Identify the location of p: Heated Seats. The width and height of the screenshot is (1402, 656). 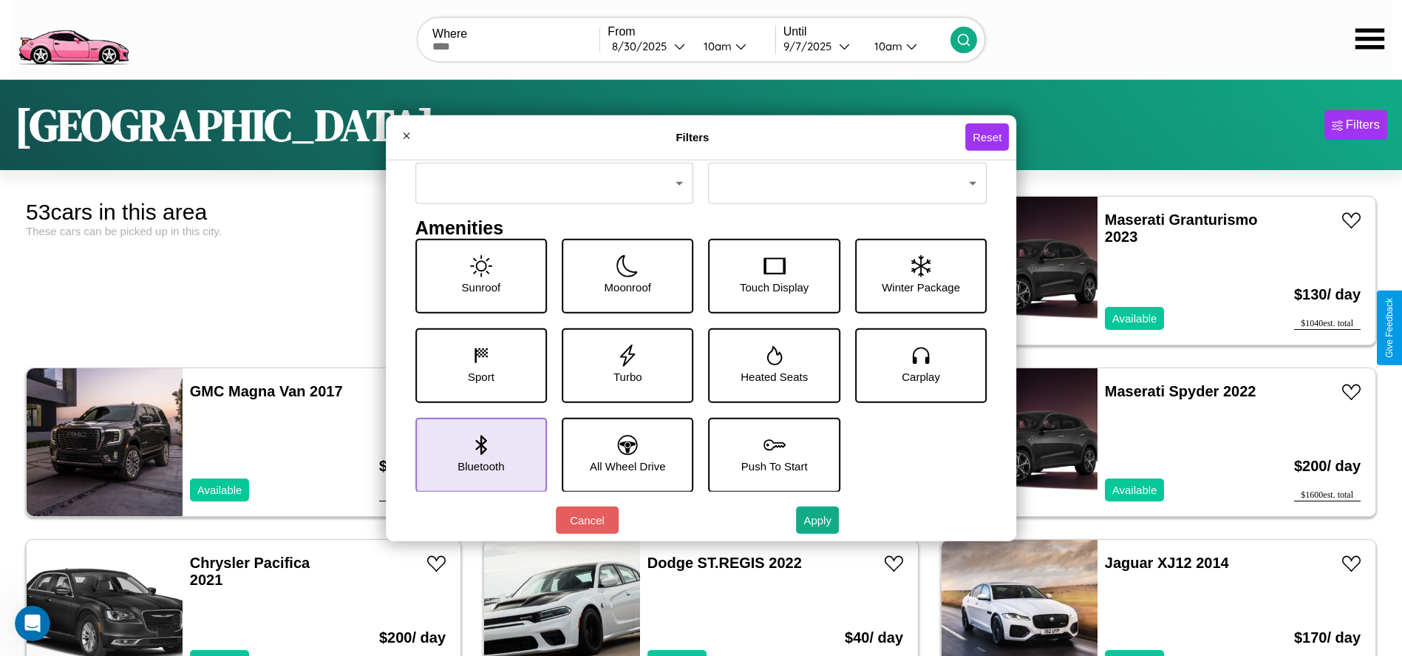
(774, 376).